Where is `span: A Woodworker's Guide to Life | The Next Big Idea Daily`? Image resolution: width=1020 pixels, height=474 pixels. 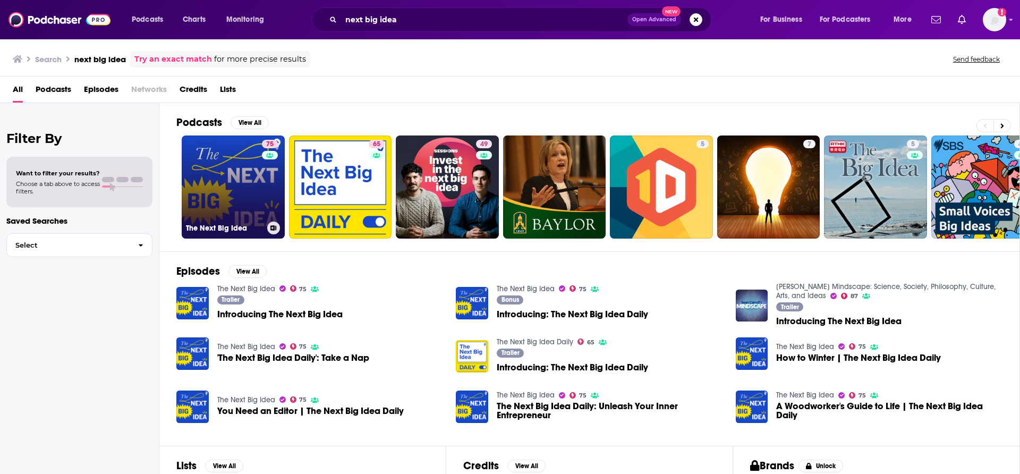
span: A Woodworker's Guide to Life | The Next Big Idea Daily is located at coordinates (889, 411).